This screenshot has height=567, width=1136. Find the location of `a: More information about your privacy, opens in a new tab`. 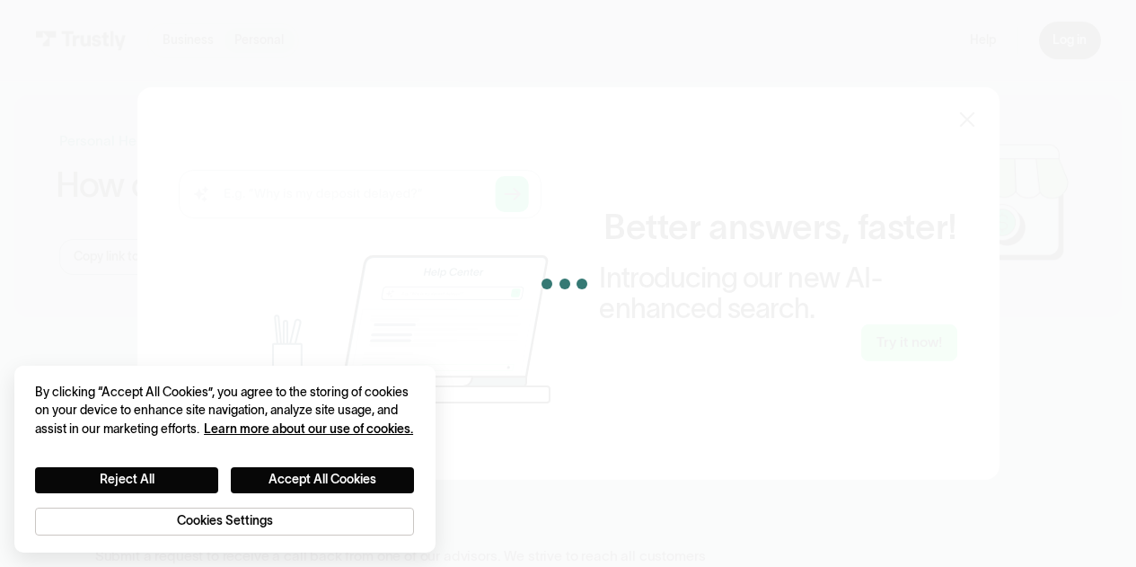

a: More information about your privacy, opens in a new tab is located at coordinates (308, 428).